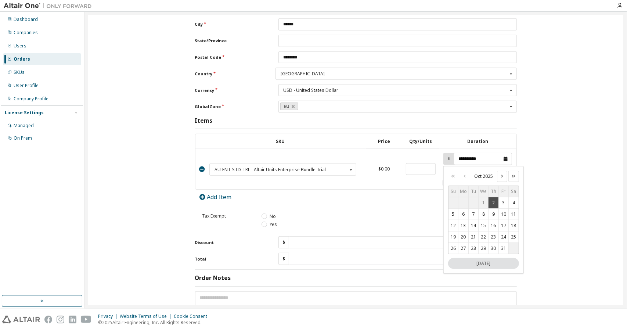 The image size is (627, 330). I want to click on button: Thu Oct 02 2025, Today, so click(484, 263).